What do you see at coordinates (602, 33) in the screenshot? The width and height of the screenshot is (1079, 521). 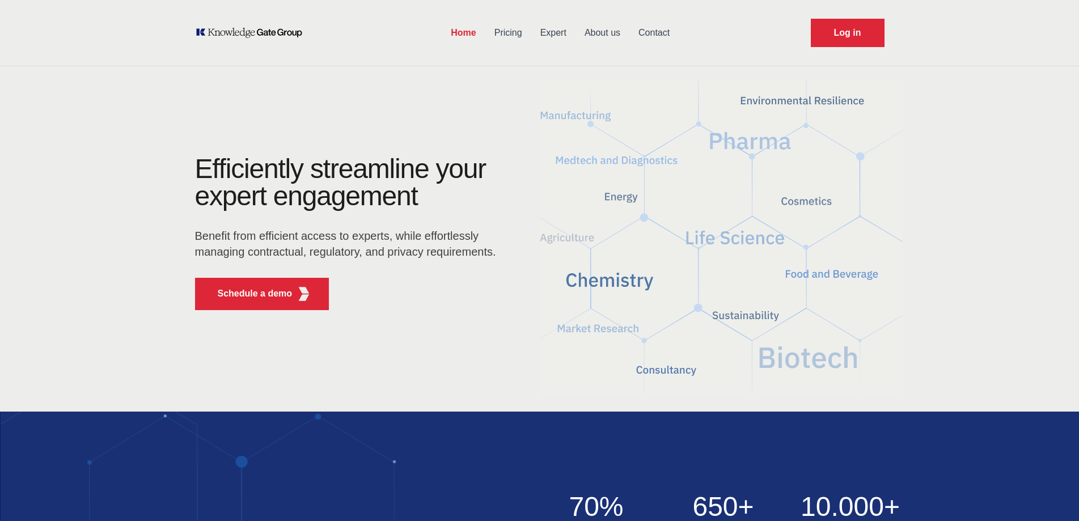 I see `a: About us` at bounding box center [602, 33].